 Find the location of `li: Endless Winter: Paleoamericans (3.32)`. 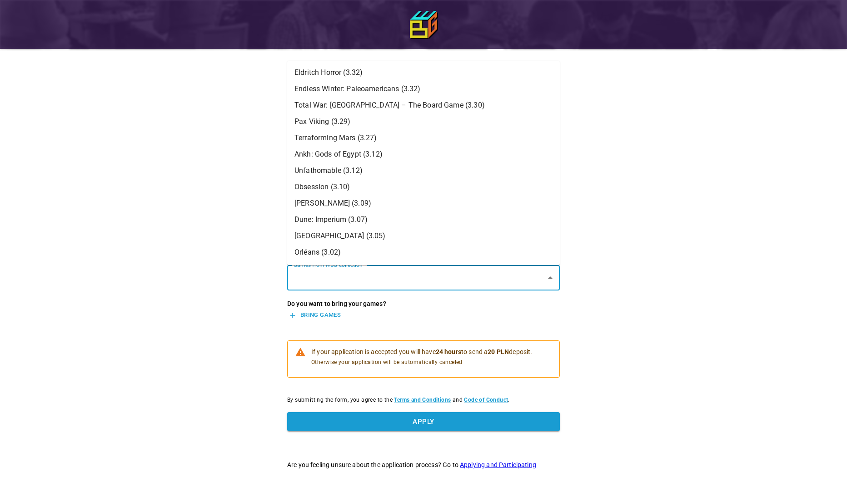

li: Endless Winter: Paleoamericans (3.32) is located at coordinates (423, 89).